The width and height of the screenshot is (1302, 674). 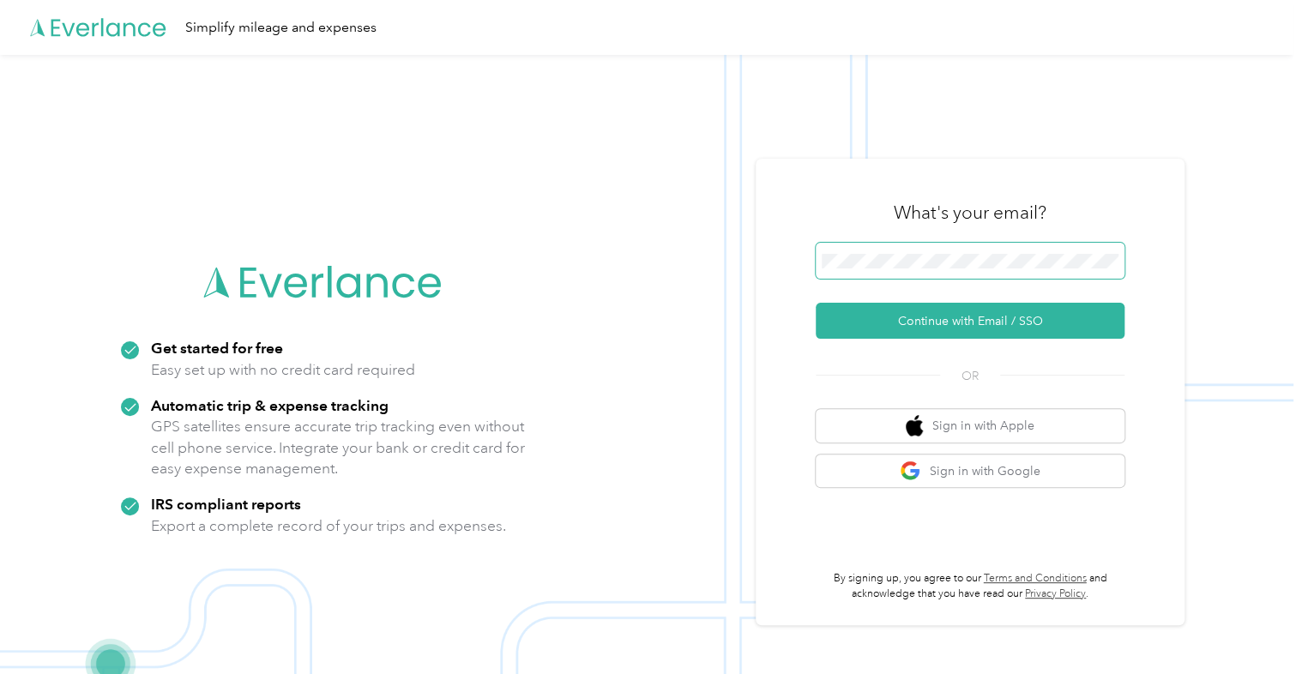 I want to click on p: Export a complete record of your trips and expenses., so click(x=329, y=526).